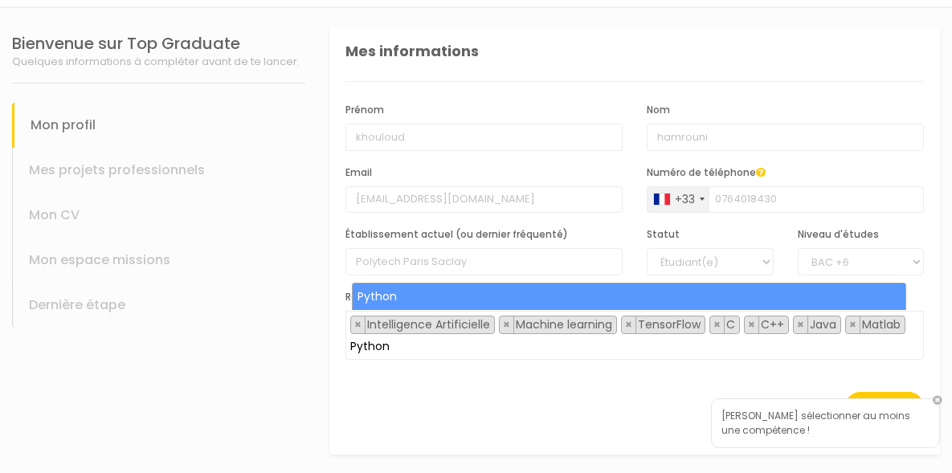 Image resolution: width=952 pixels, height=473 pixels. Describe the element at coordinates (678, 200) in the screenshot. I see `div: France: +33` at that location.